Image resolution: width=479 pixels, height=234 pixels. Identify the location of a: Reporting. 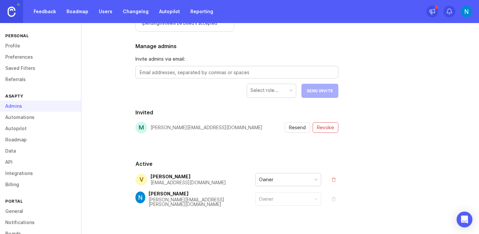
(201, 12).